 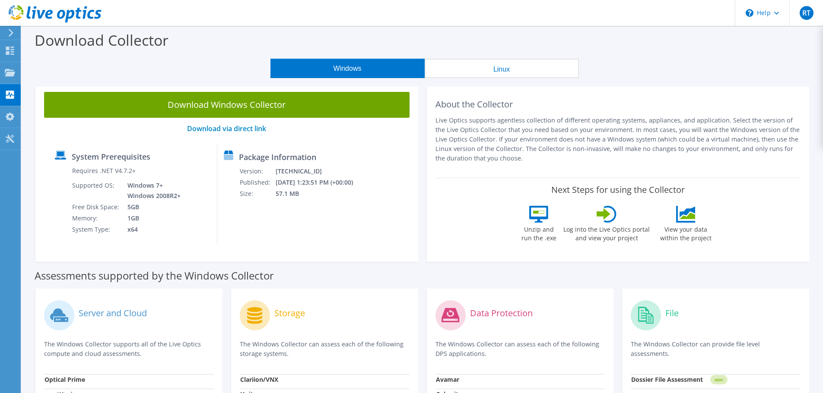 I want to click on svg: \n, so click(x=749, y=13).